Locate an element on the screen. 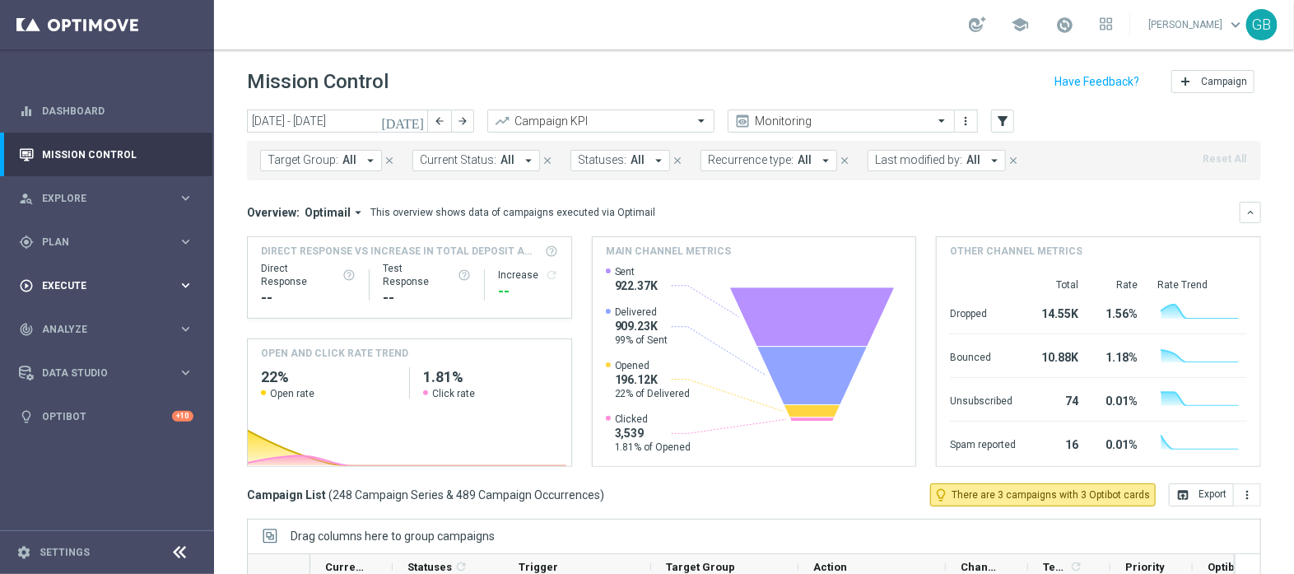 This screenshot has width=1294, height=574. ng-select: Campaign KPI is located at coordinates (601, 121).